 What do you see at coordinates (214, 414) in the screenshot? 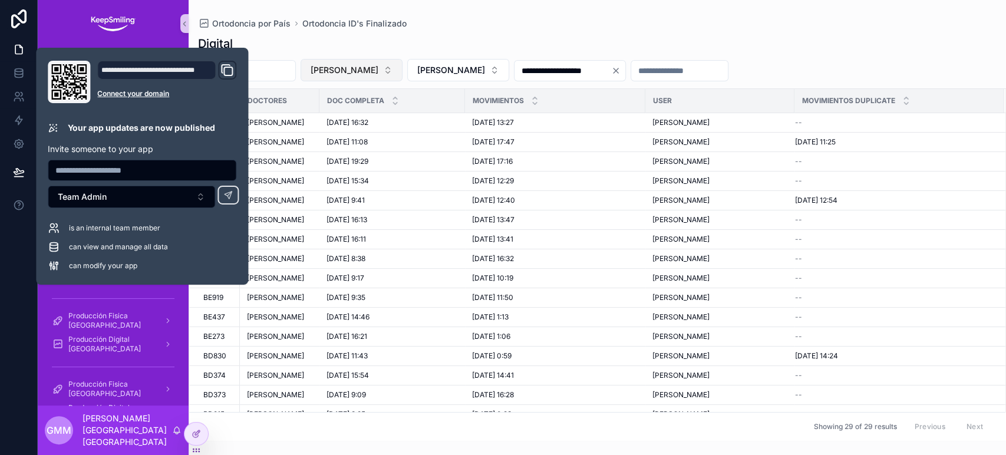
I see `span: BD215` at bounding box center [214, 414].